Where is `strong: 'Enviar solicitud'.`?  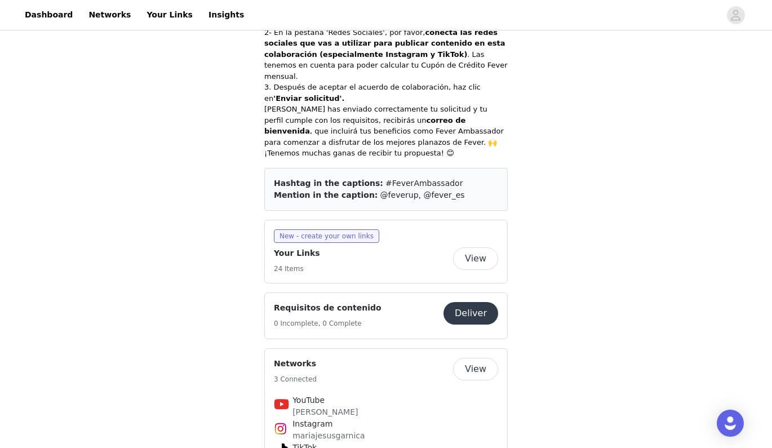
strong: 'Enviar solicitud'. is located at coordinates (309, 98).